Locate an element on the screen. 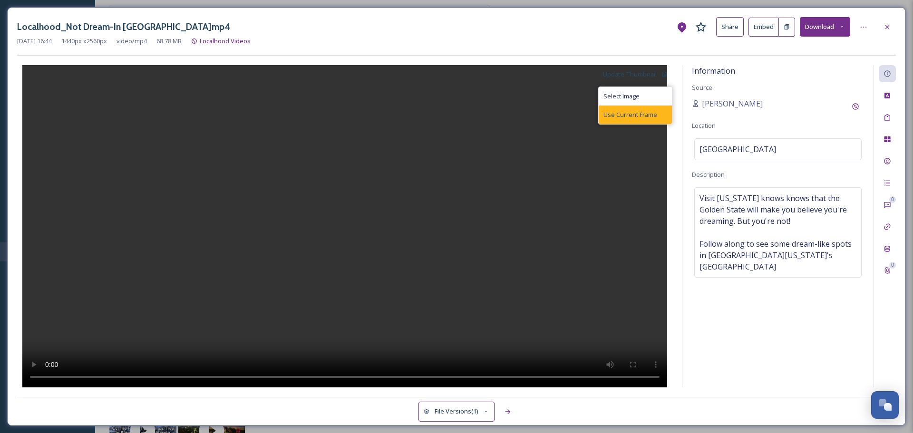  button: Update Thumbnail is located at coordinates (635, 74).